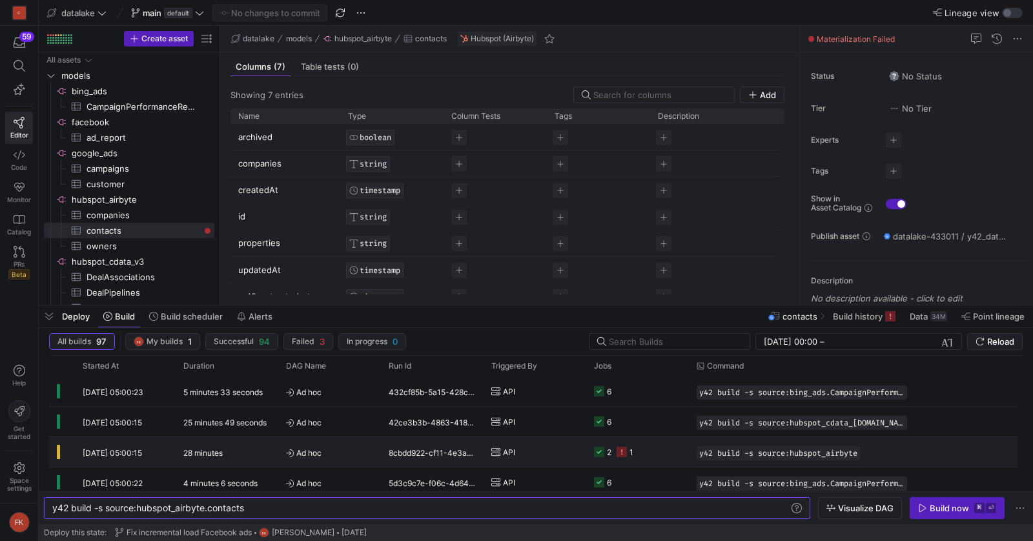 Image resolution: width=1033 pixels, height=541 pixels. I want to click on span: Visualize DAG, so click(866, 508).